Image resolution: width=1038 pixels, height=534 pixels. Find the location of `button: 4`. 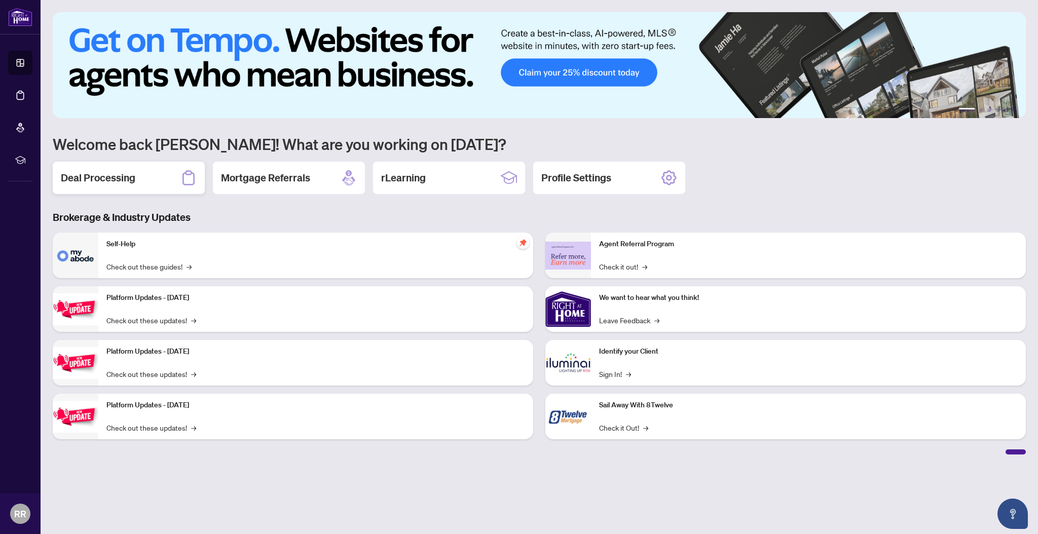

button: 4 is located at coordinates (997, 110).